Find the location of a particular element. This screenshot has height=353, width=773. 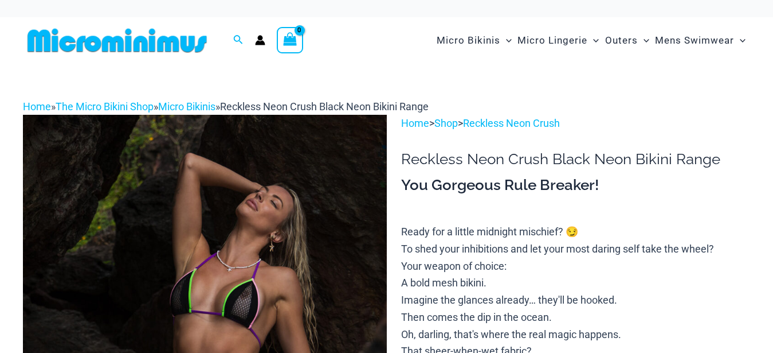

h1: Reckless Neon Crush Black Neon Bikini Range is located at coordinates (575, 159).